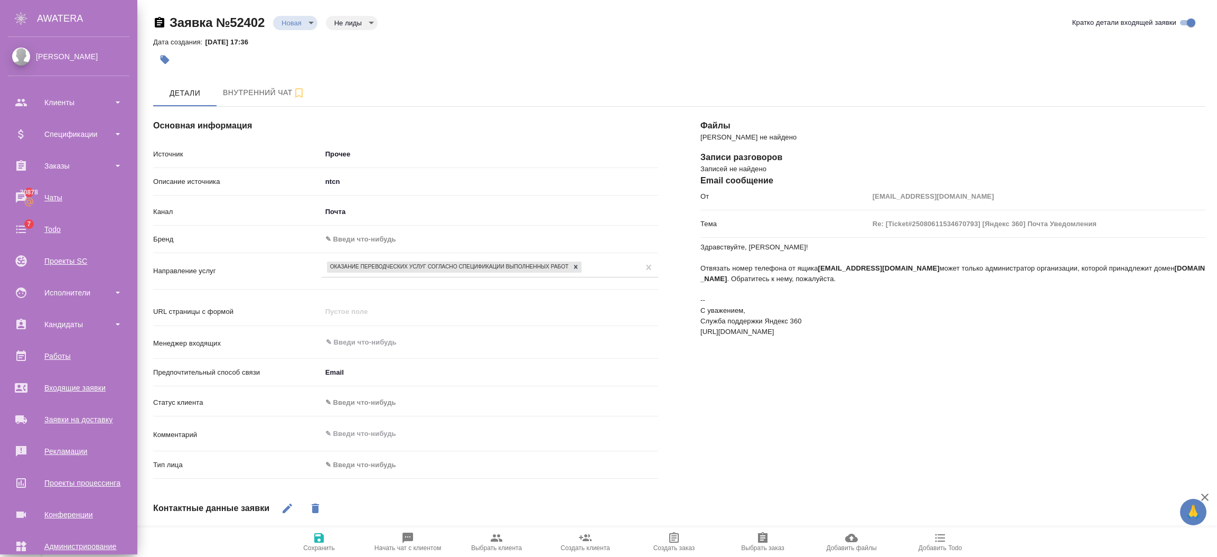  Describe the element at coordinates (585, 548) in the screenshot. I see `span: Создать клиента` at that location.